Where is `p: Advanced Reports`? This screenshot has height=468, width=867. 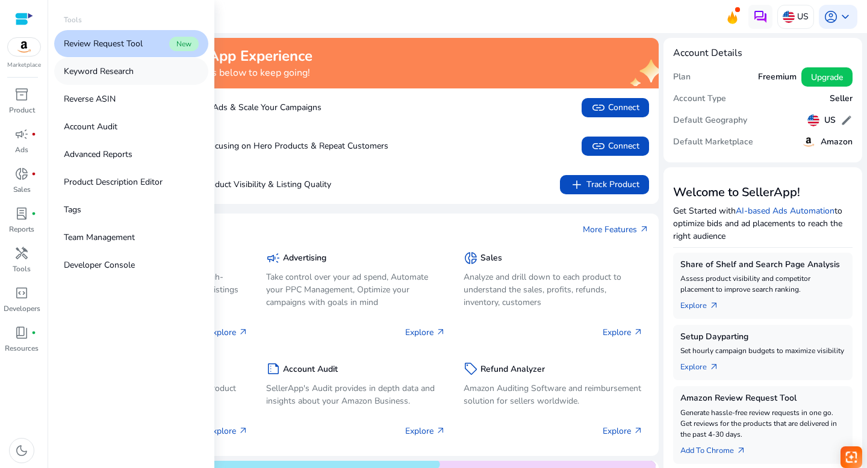
p: Advanced Reports is located at coordinates (98, 154).